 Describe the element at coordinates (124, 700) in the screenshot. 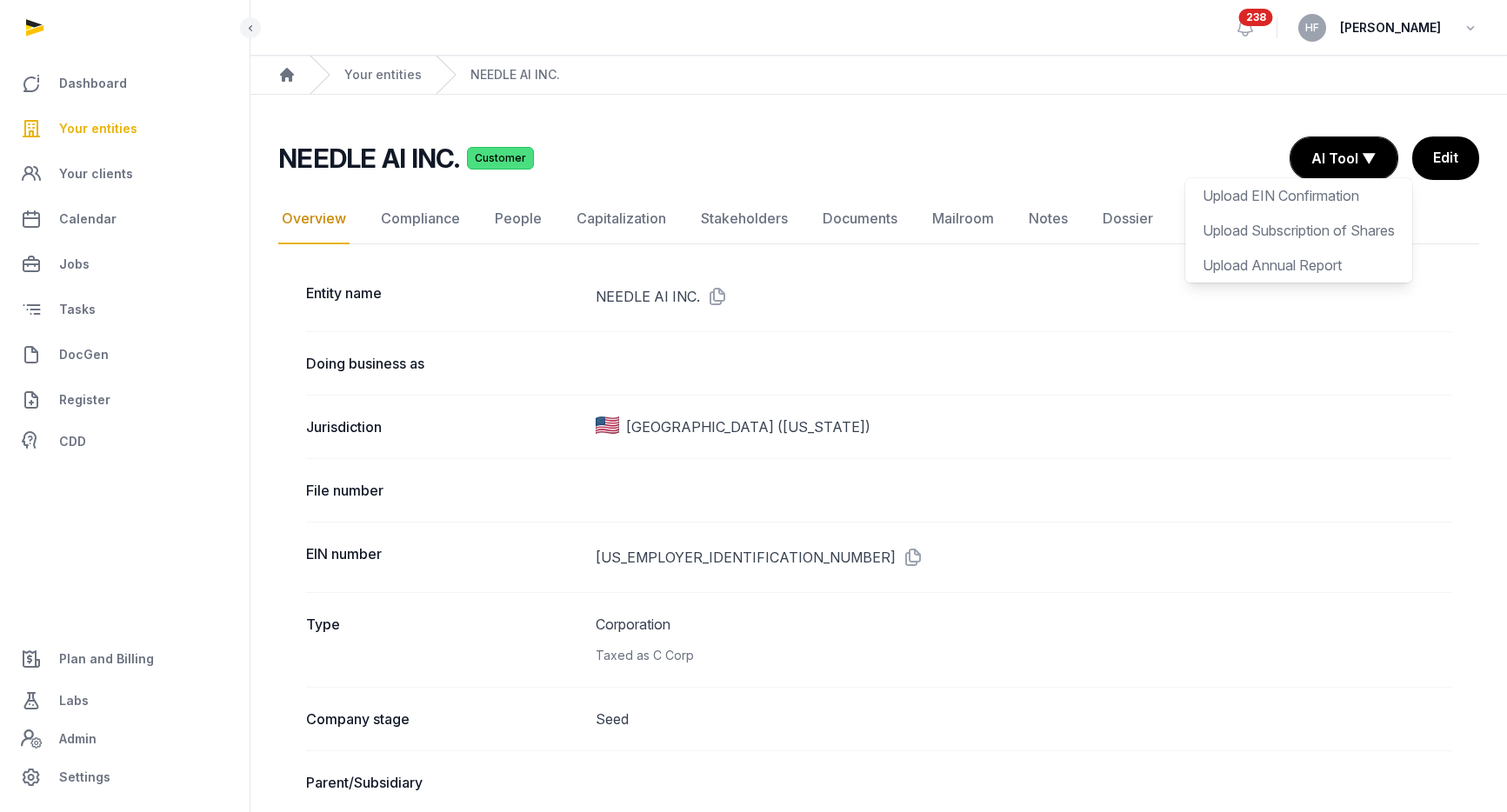

I see `a: Labs` at that location.